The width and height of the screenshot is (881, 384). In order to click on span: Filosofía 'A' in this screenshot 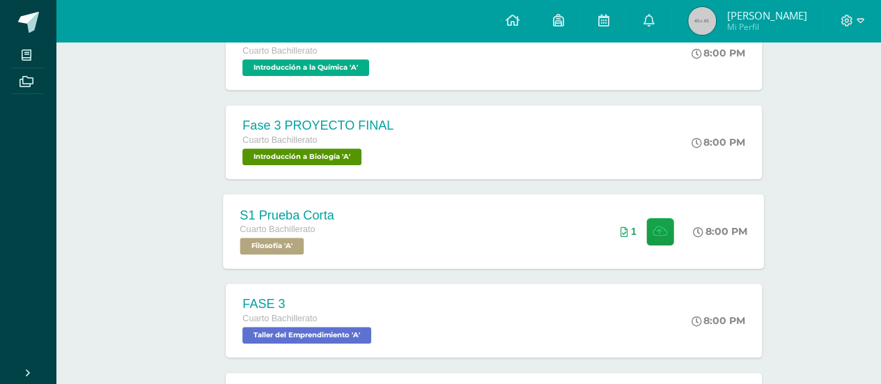, I will do `click(272, 246)`.